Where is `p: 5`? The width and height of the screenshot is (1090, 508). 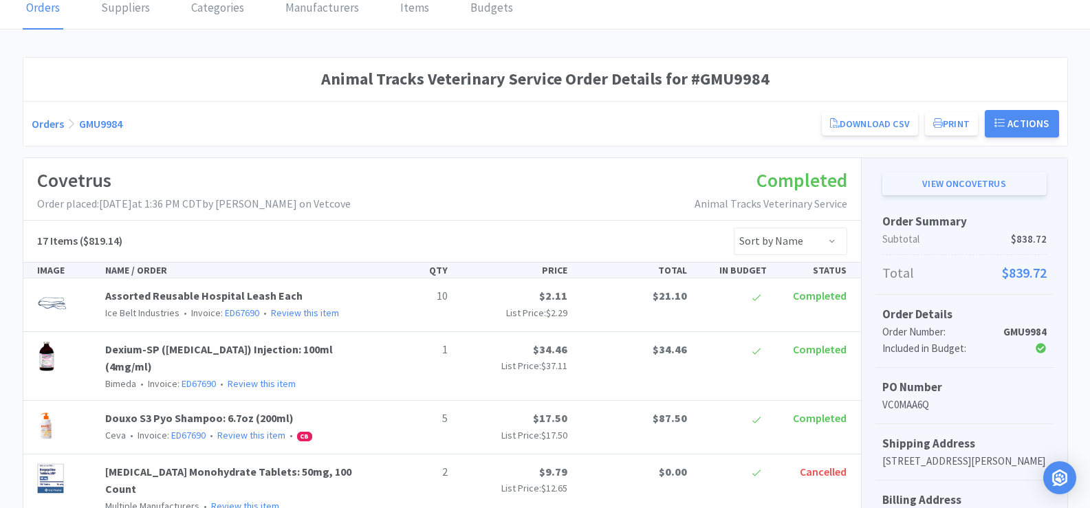
p: 5 is located at coordinates (413, 419).